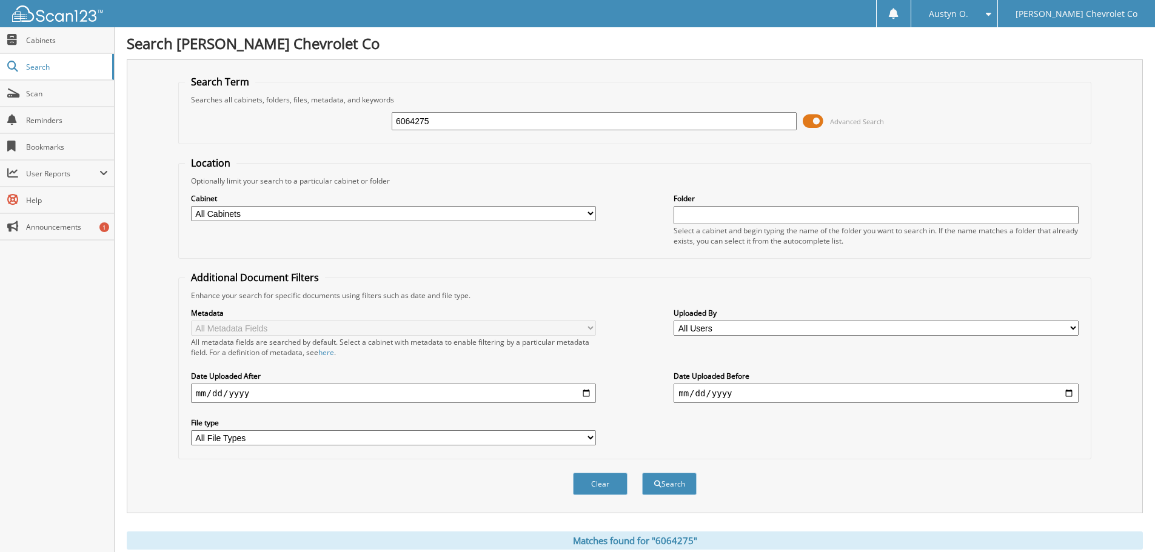 Image resolution: width=1155 pixels, height=552 pixels. What do you see at coordinates (394, 423) in the screenshot?
I see `label: File type` at bounding box center [394, 423].